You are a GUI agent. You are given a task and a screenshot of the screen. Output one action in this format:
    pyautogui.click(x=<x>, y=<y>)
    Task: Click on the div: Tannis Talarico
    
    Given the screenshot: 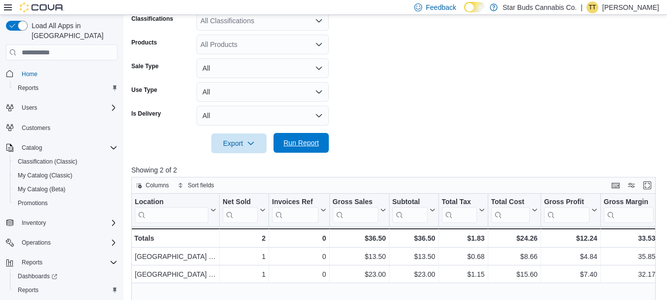 What is the action you would take?
    pyautogui.click(x=593, y=7)
    